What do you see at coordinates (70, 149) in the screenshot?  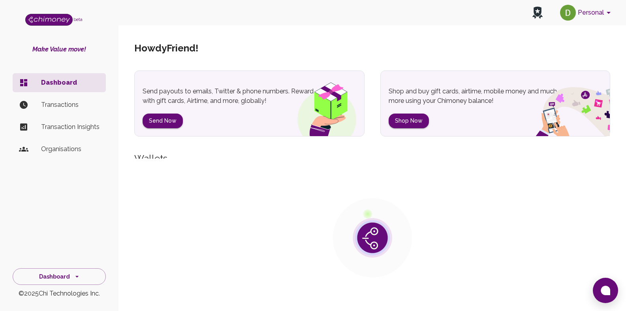 I see `p: Organisations` at bounding box center [70, 149].